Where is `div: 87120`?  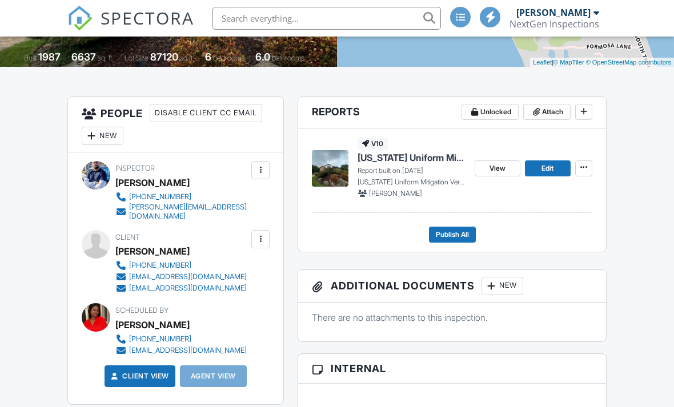 div: 87120 is located at coordinates (164, 57).